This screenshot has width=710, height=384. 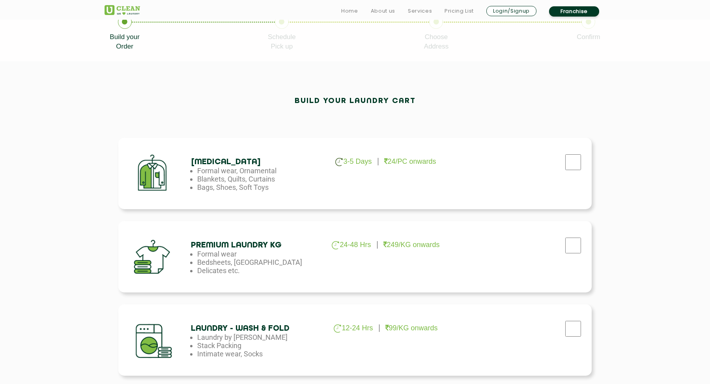 What do you see at coordinates (459, 11) in the screenshot?
I see `a: Pricing List` at bounding box center [459, 11].